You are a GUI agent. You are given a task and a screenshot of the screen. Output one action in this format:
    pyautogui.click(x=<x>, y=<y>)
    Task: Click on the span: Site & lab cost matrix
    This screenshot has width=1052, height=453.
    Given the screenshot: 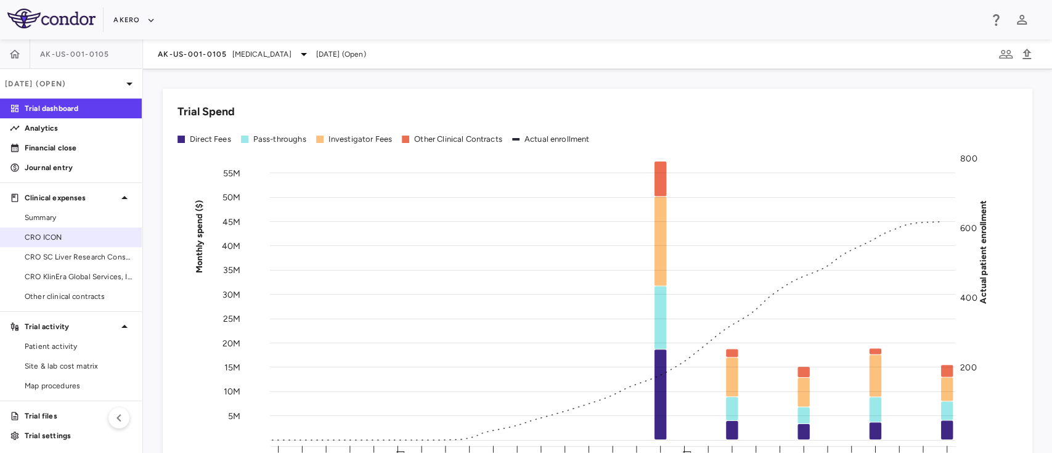 What is the action you would take?
    pyautogui.click(x=78, y=366)
    